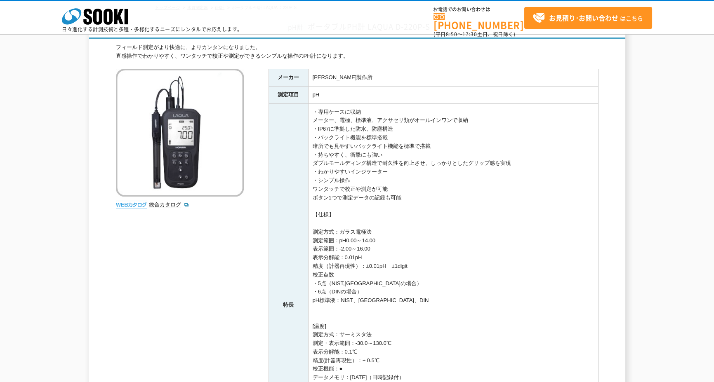 The width and height of the screenshot is (714, 382). Describe the element at coordinates (453, 95) in the screenshot. I see `td: pH` at that location.